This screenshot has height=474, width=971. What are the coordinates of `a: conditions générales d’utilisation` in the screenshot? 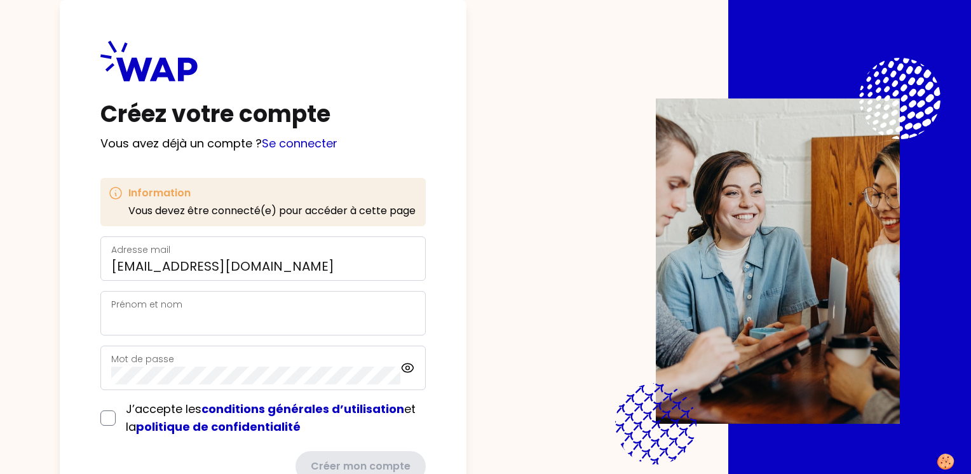 It's located at (302, 408).